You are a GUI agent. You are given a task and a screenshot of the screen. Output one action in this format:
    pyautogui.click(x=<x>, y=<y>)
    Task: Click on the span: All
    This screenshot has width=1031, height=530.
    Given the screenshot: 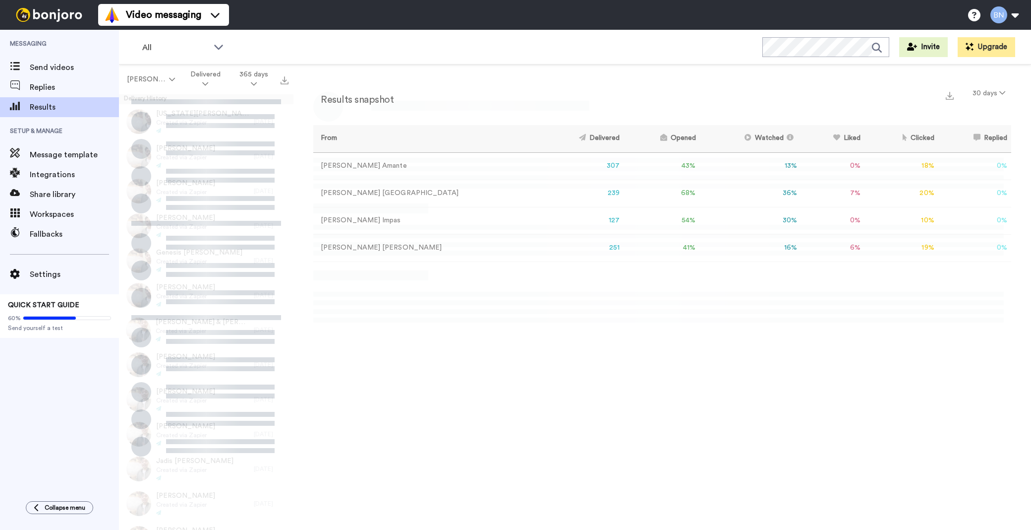 What is the action you would take?
    pyautogui.click(x=176, y=48)
    